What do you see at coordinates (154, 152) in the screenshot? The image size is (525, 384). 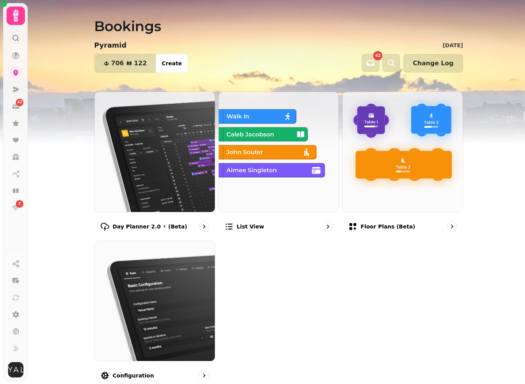 I see `img: Day Planner 2.0 ⚡ (Beta)` at bounding box center [154, 152].